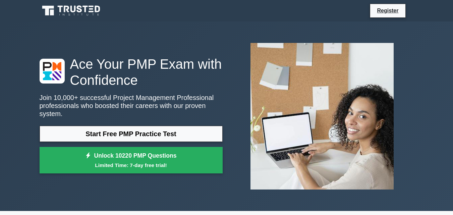  Describe the element at coordinates (131, 134) in the screenshot. I see `a: Start Free PMP Practice Test` at that location.